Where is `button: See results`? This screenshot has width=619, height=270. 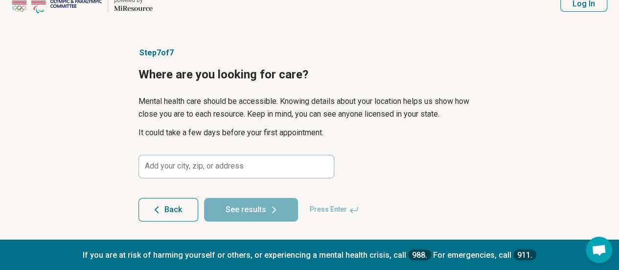 button: See results is located at coordinates (251, 209).